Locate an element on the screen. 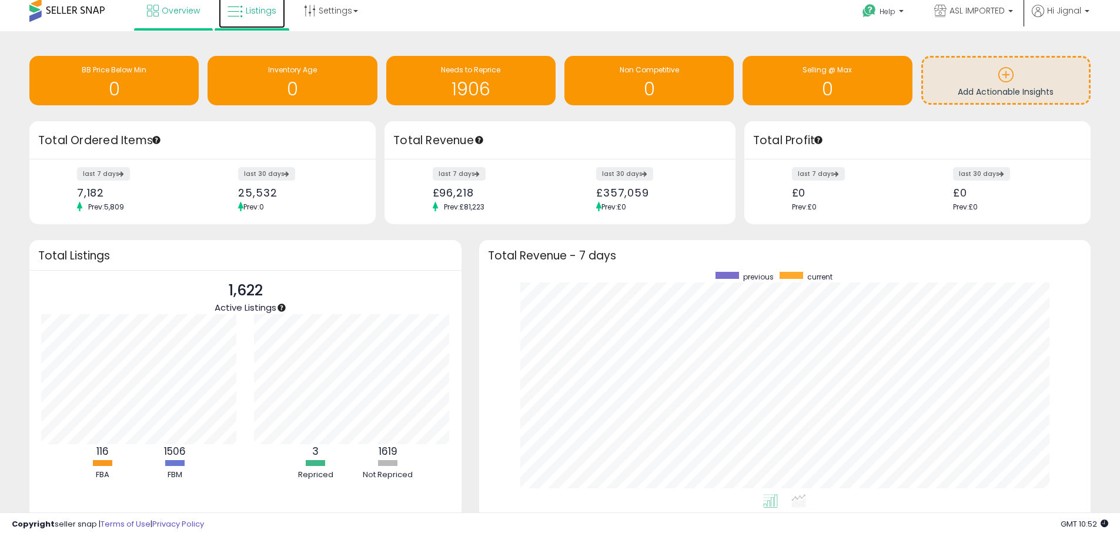 This screenshot has height=536, width=1120. h3: Total Listings is located at coordinates (245, 255).